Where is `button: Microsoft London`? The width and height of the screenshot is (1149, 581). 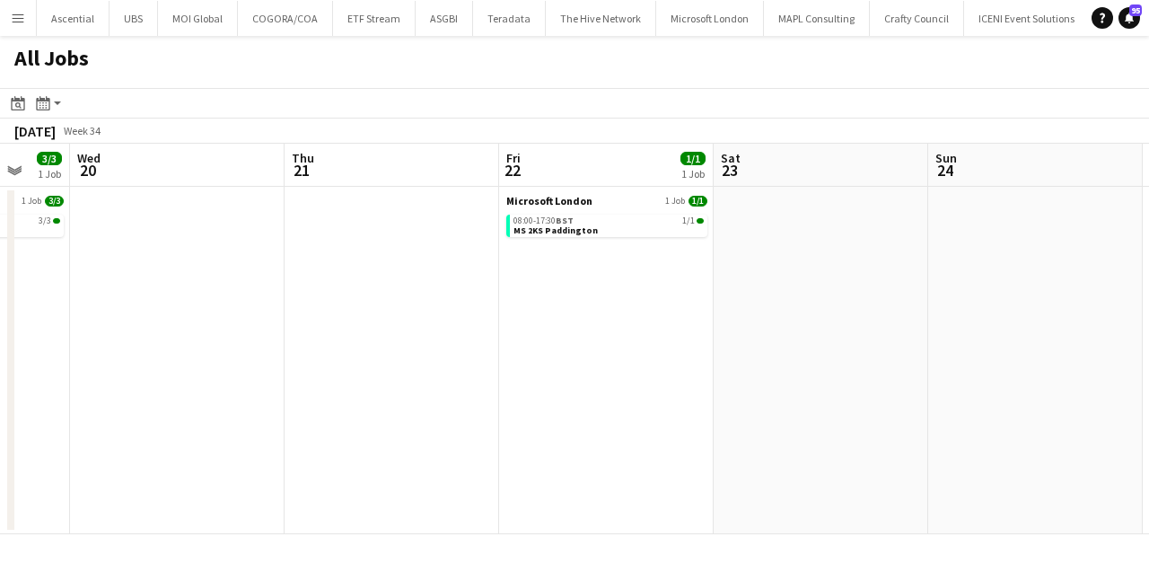
button: Microsoft London is located at coordinates (710, 18).